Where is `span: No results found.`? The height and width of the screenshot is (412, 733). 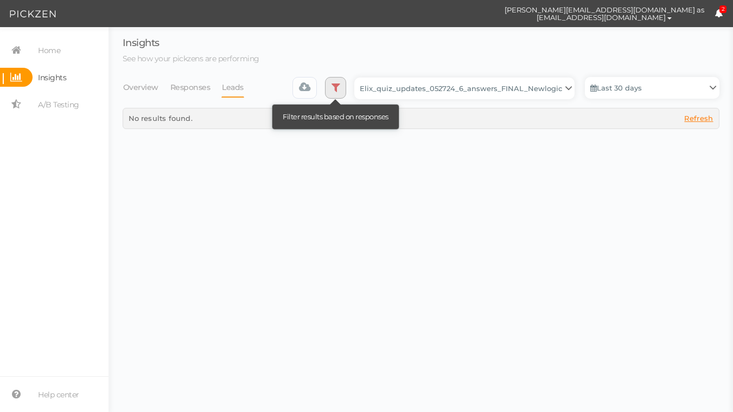
span: No results found. is located at coordinates (161, 118).